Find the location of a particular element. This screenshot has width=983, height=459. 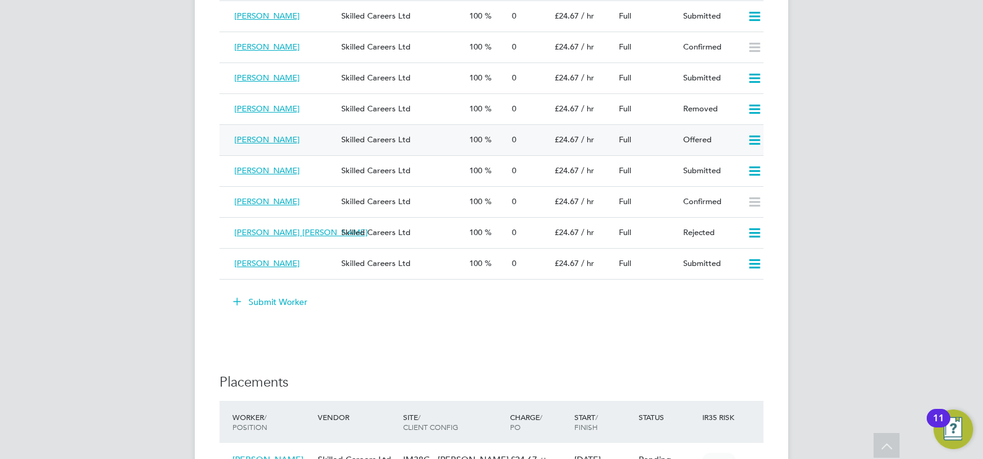

div: Charge is located at coordinates (539, 422).